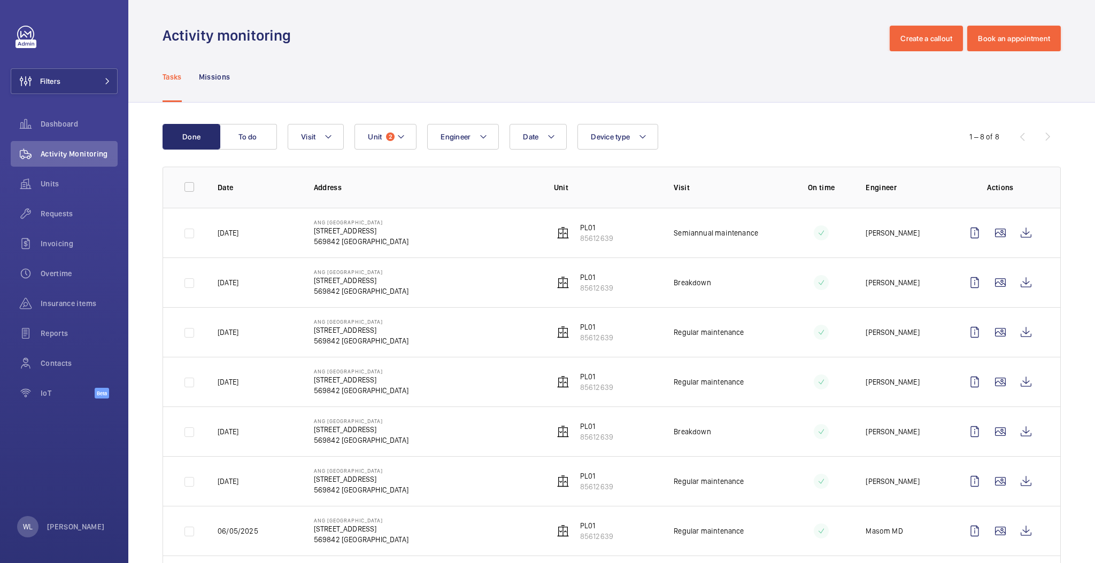 The width and height of the screenshot is (1095, 563). What do you see at coordinates (463, 137) in the screenshot?
I see `button: Engineer` at bounding box center [463, 137].